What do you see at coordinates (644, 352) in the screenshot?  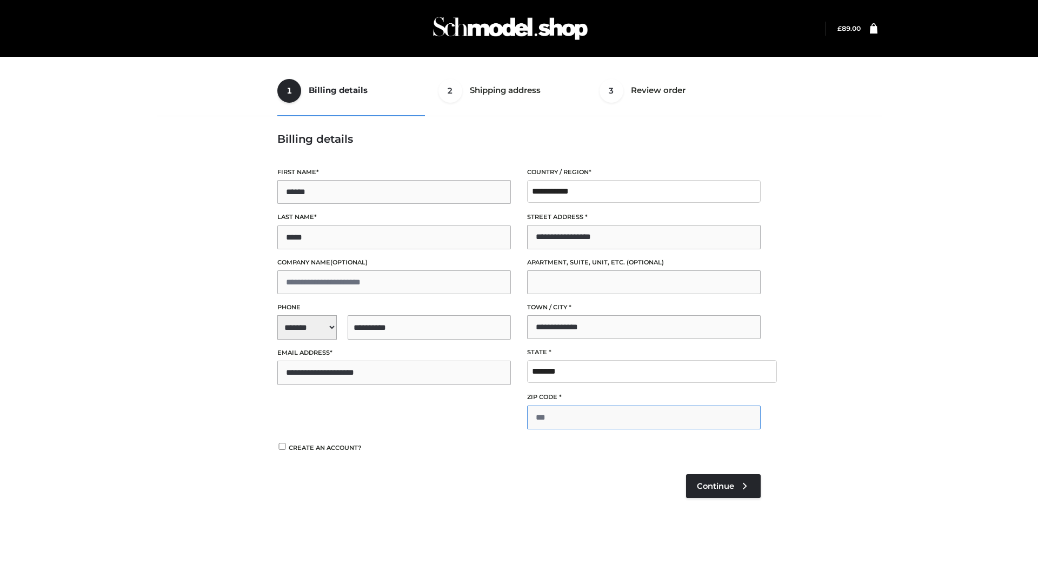 I see `label: State` at bounding box center [644, 352].